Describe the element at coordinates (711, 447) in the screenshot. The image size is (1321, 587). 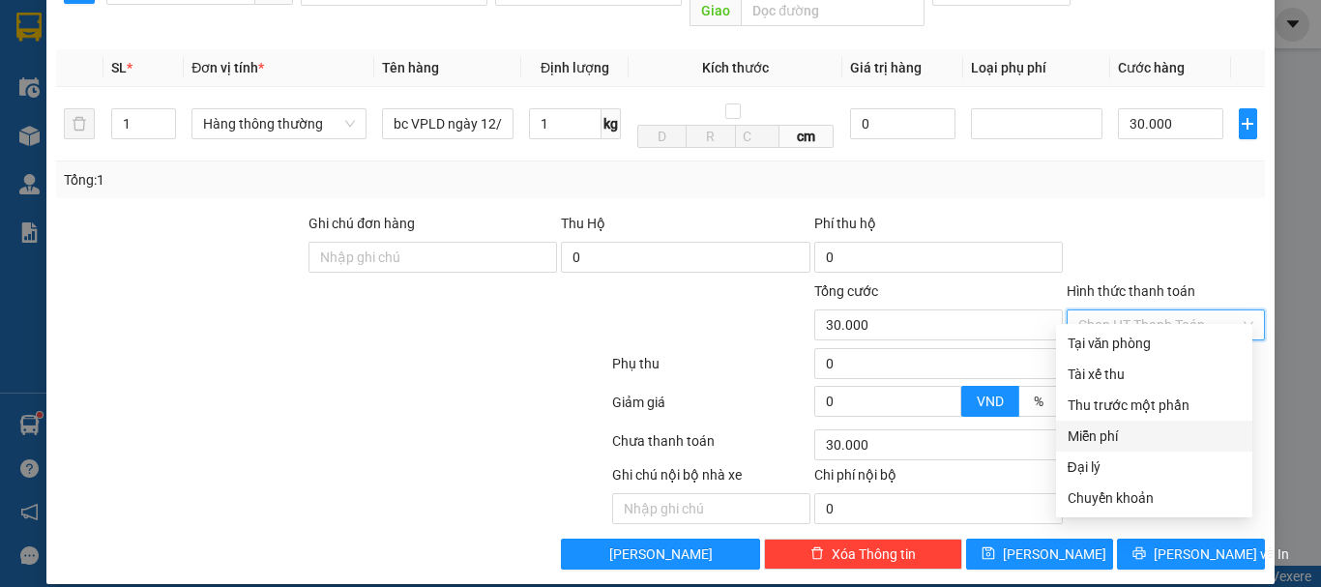
I see `div: Chưa thanh toán` at that location.